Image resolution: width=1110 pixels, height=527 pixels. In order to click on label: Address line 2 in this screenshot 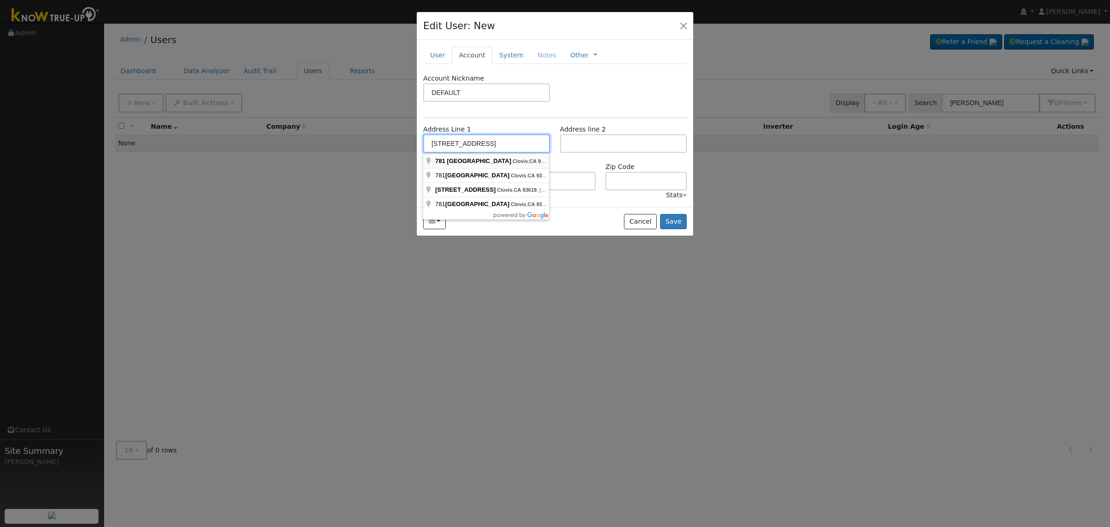, I will do `click(583, 129)`.